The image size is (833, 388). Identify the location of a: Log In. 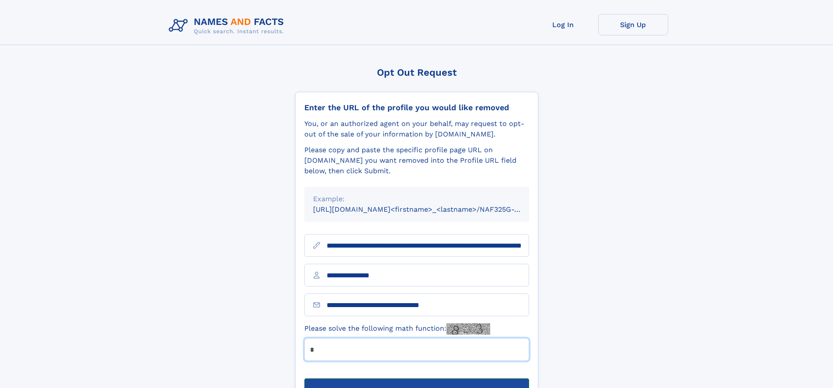
(564, 25).